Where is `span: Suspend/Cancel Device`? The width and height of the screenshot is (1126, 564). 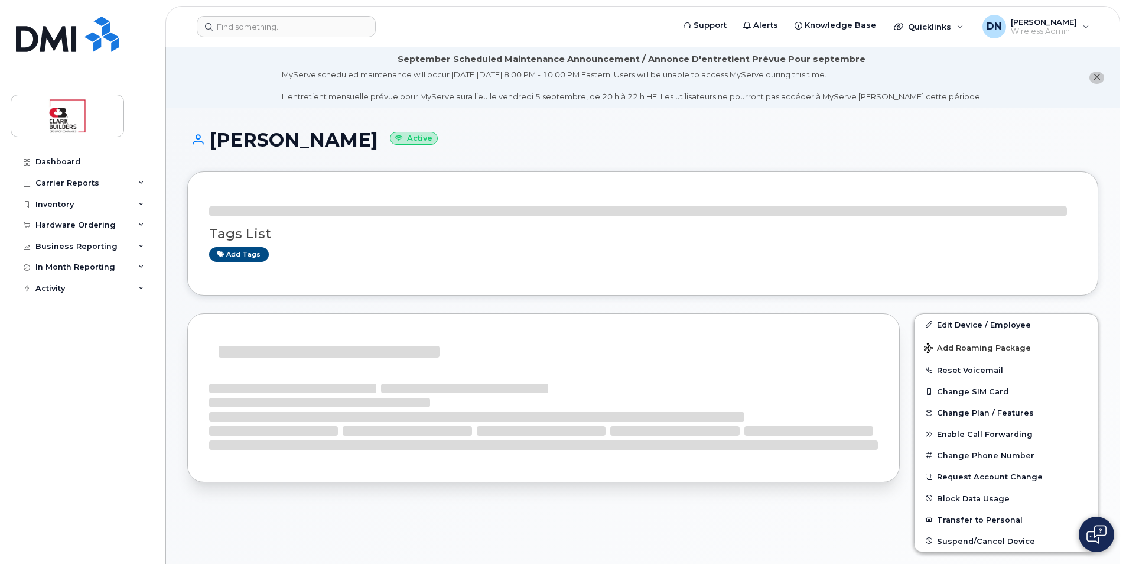
span: Suspend/Cancel Device is located at coordinates (986, 540).